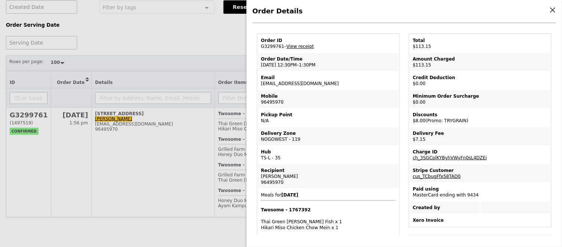  I want to click on div: 96495970, so click(328, 182).